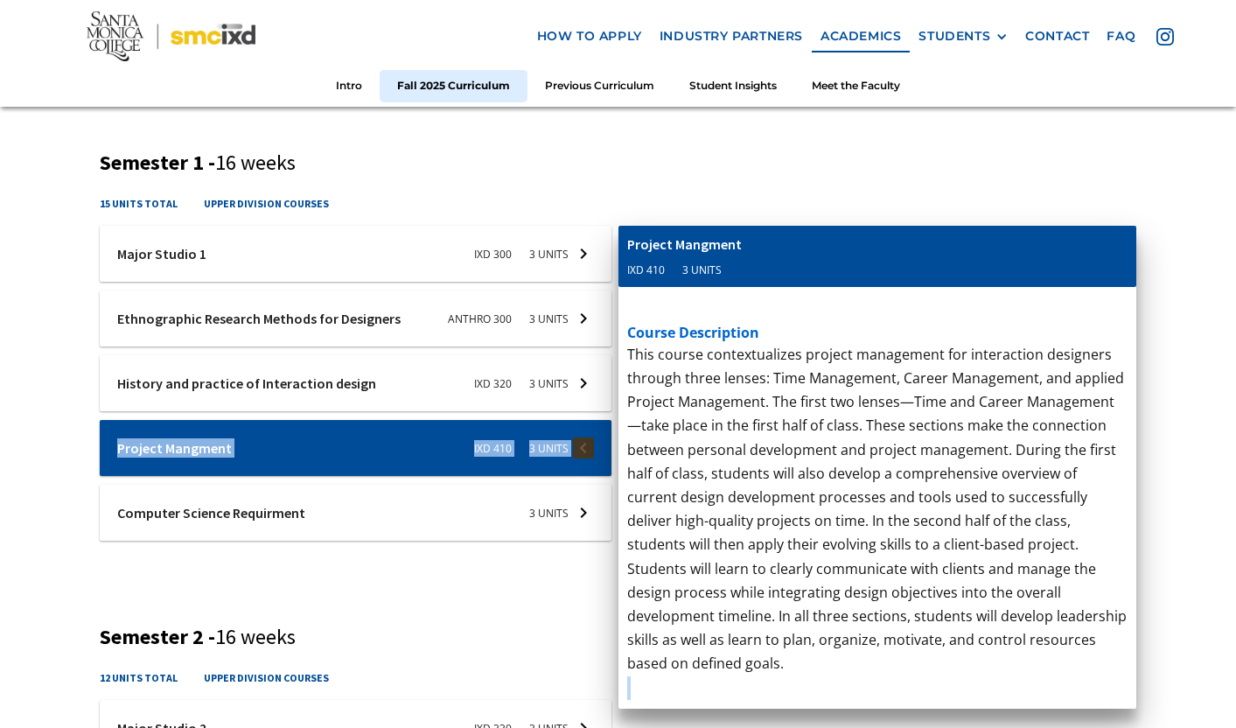 The width and height of the screenshot is (1236, 728). What do you see at coordinates (599, 86) in the screenshot?
I see `a: Previous Curriculum` at bounding box center [599, 86].